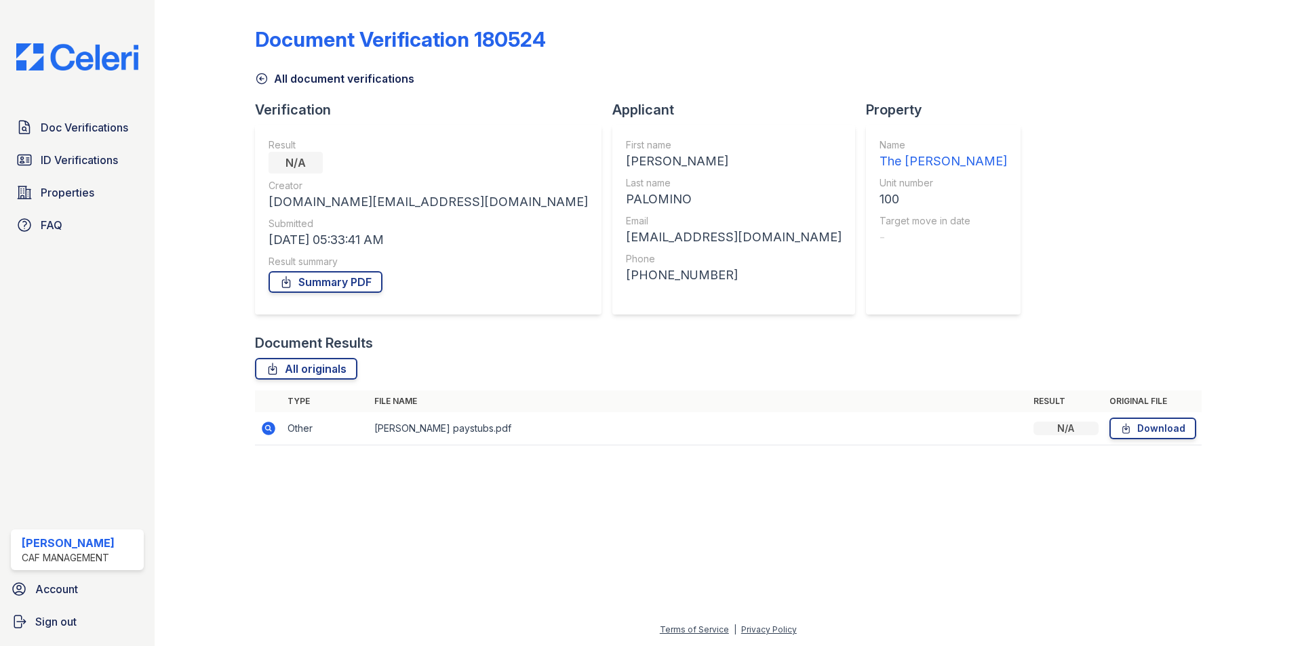  Describe the element at coordinates (77, 127) in the screenshot. I see `a: Doc Verifications` at that location.